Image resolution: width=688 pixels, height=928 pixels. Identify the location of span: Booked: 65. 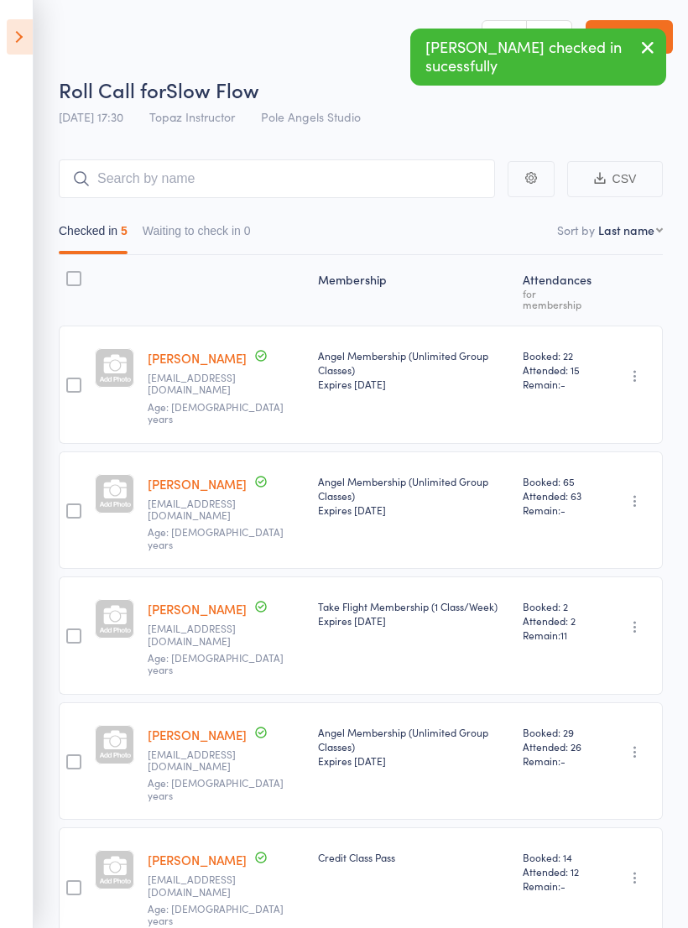
(559, 481).